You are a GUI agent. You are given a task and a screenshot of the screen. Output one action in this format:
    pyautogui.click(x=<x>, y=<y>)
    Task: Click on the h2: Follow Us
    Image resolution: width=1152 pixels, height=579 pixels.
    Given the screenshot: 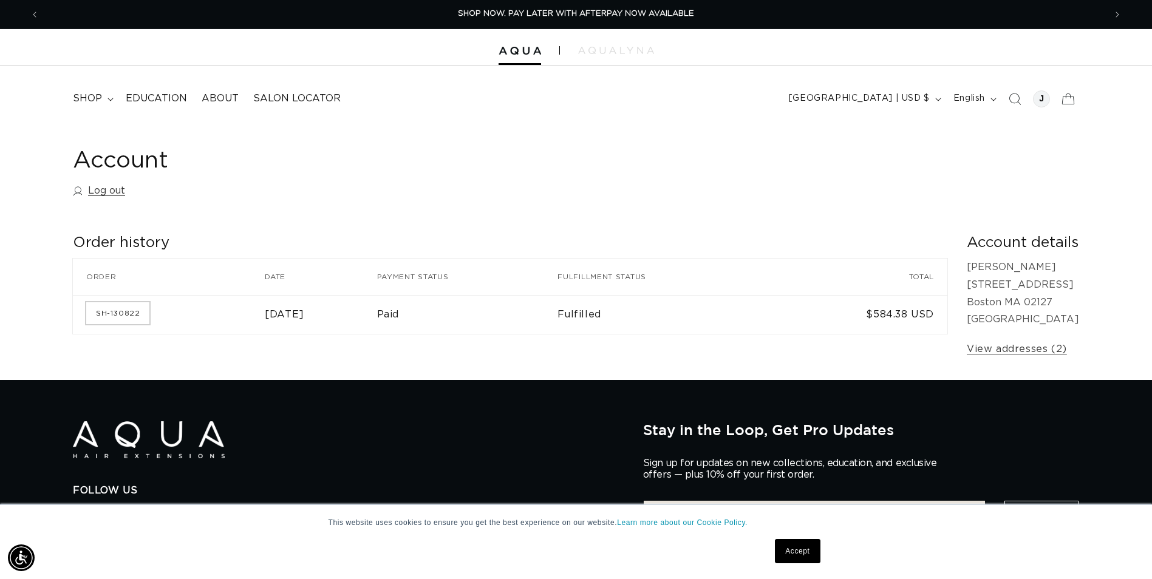 What is the action you would take?
    pyautogui.click(x=349, y=491)
    